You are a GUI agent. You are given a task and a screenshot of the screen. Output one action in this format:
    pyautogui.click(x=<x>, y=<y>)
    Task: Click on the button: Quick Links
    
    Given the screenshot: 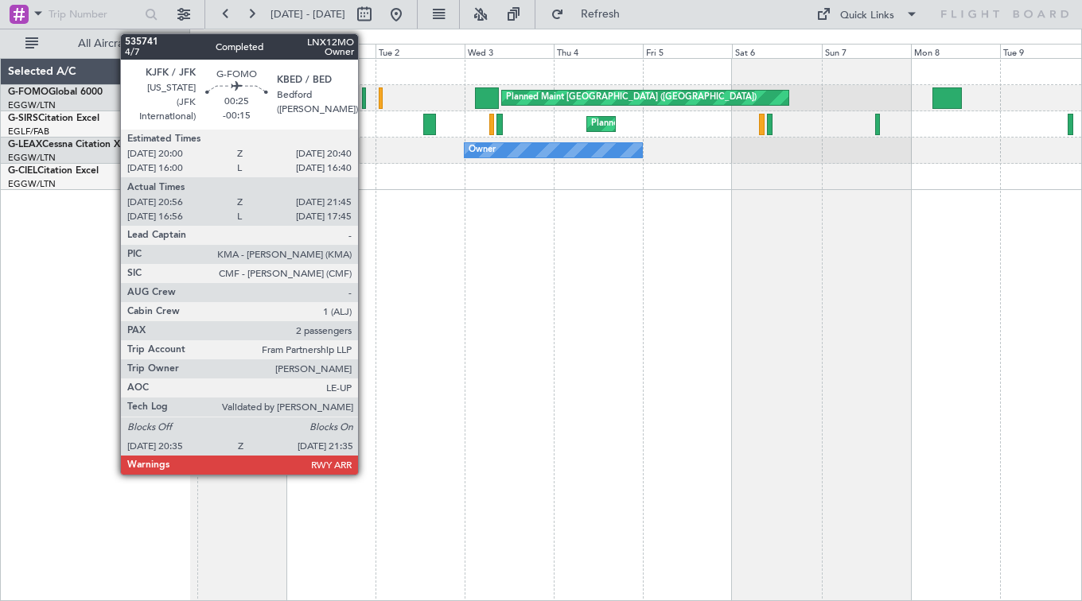 What is the action you would take?
    pyautogui.click(x=867, y=14)
    